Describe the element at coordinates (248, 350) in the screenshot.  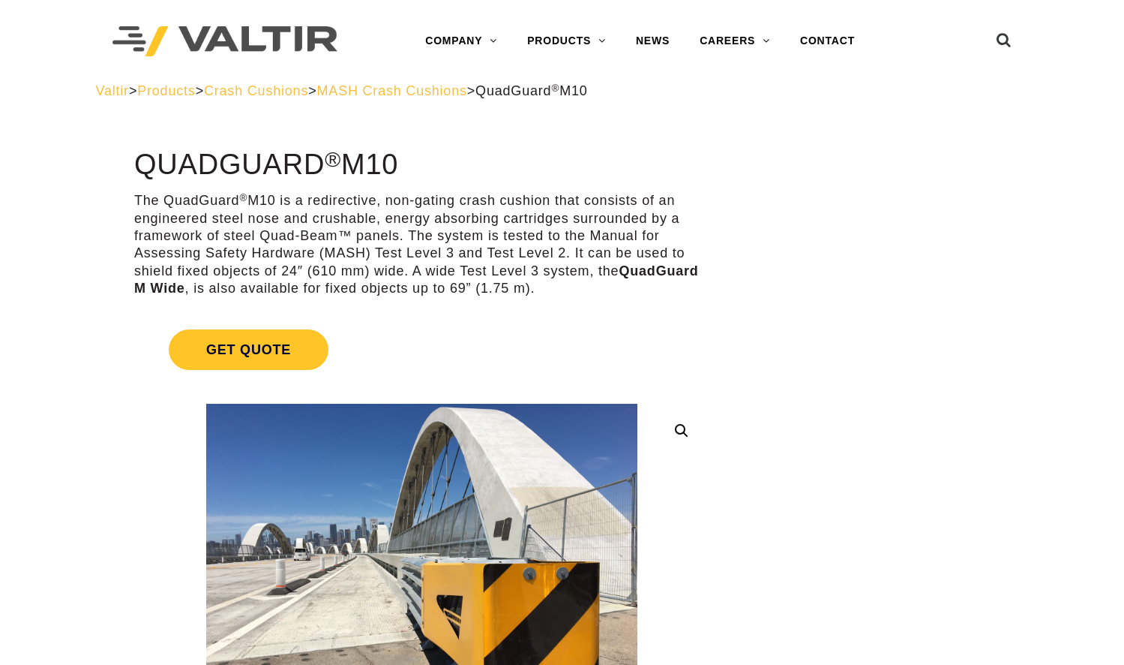
I see `span: Get Quote` at that location.